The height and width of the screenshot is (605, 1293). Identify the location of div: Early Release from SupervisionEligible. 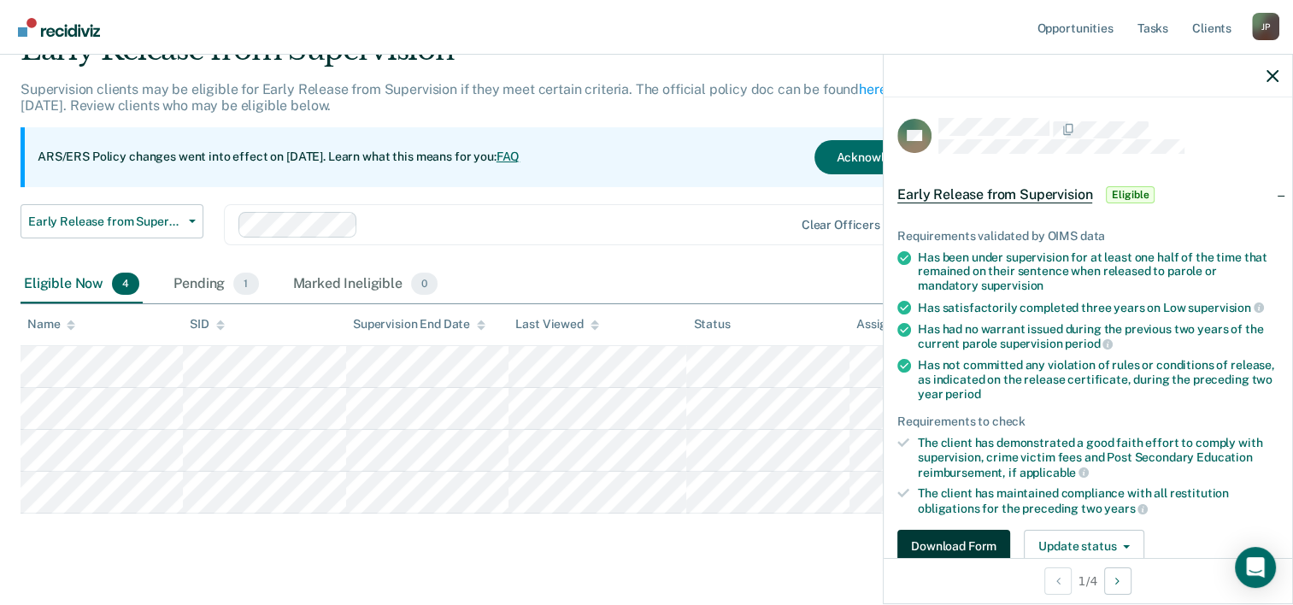
(1088, 195).